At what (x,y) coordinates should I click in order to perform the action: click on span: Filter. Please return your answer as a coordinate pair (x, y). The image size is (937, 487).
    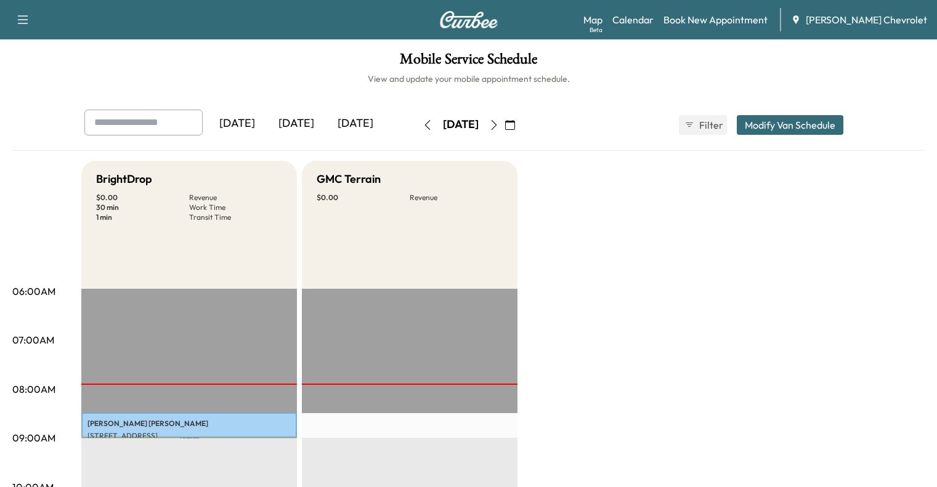
    Looking at the image, I should click on (711, 125).